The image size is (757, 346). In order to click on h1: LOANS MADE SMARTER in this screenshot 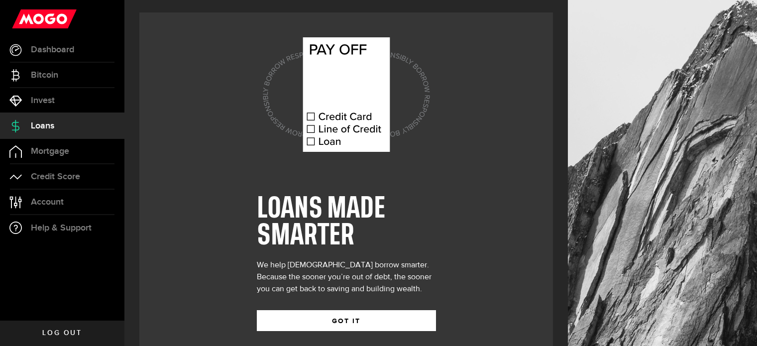, I will do `click(346, 222)`.